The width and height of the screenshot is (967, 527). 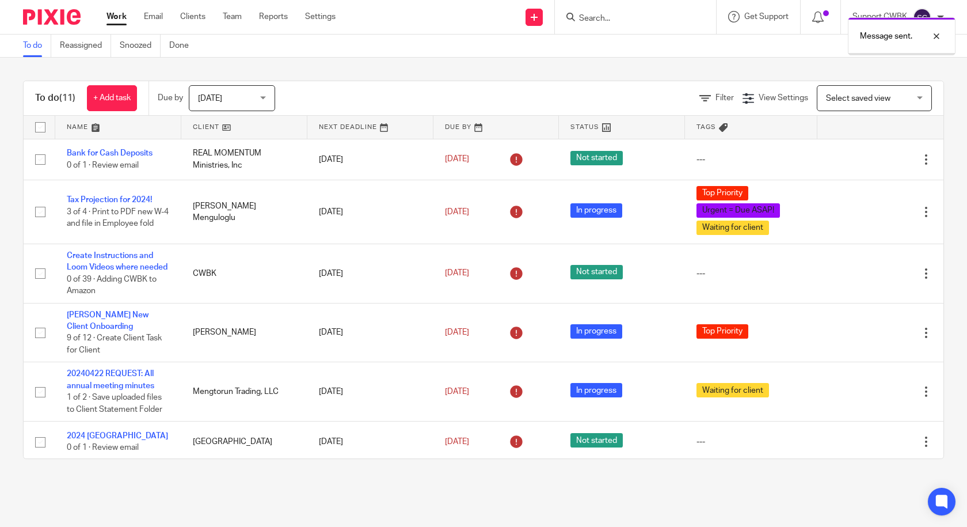 I want to click on a: + Add task, so click(x=112, y=98).